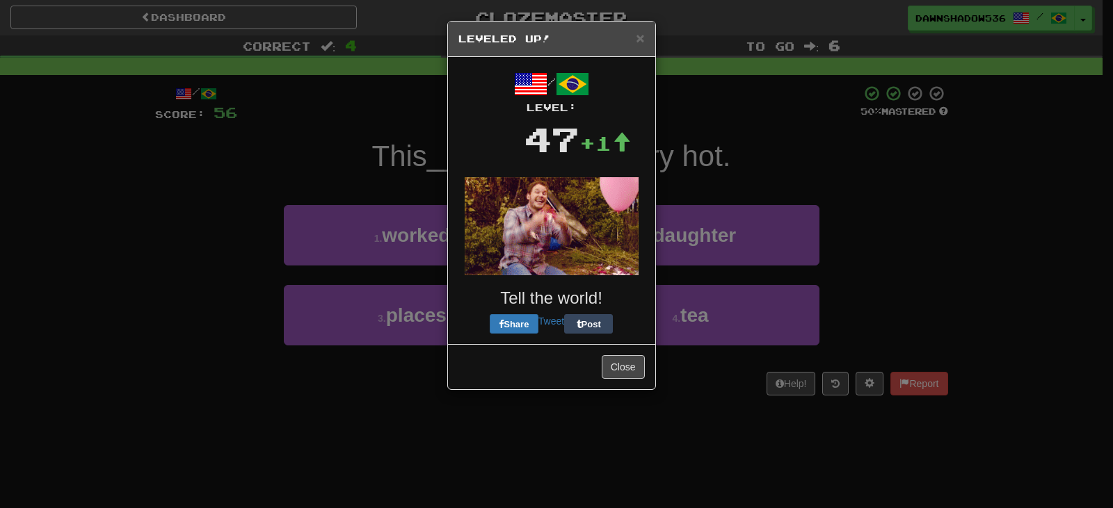  Describe the element at coordinates (605, 143) in the screenshot. I see `div: +1` at that location.